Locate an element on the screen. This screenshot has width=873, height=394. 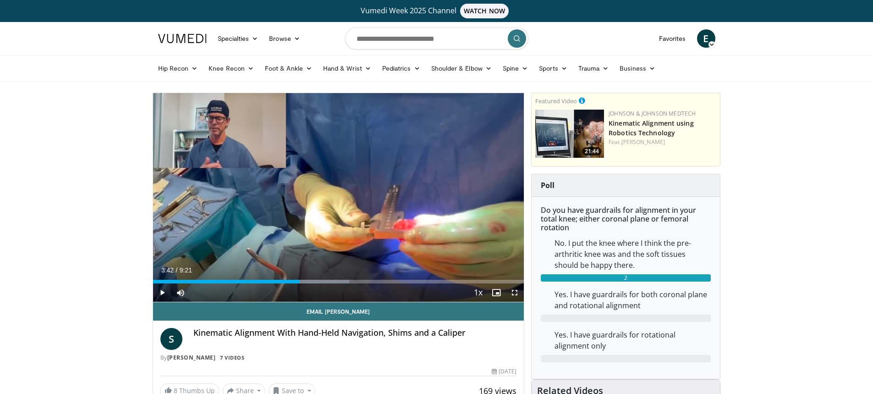
a: Foot & Ankle is located at coordinates (288, 68).